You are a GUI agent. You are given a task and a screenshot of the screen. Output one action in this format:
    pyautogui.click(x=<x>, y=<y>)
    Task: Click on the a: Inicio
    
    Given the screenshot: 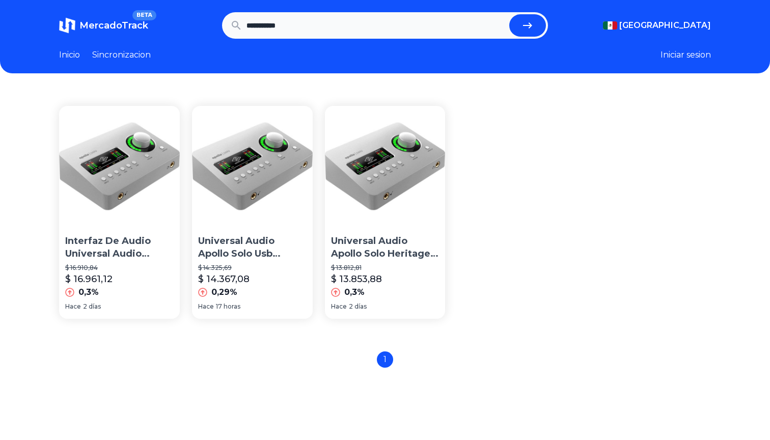 What is the action you would take?
    pyautogui.click(x=69, y=55)
    